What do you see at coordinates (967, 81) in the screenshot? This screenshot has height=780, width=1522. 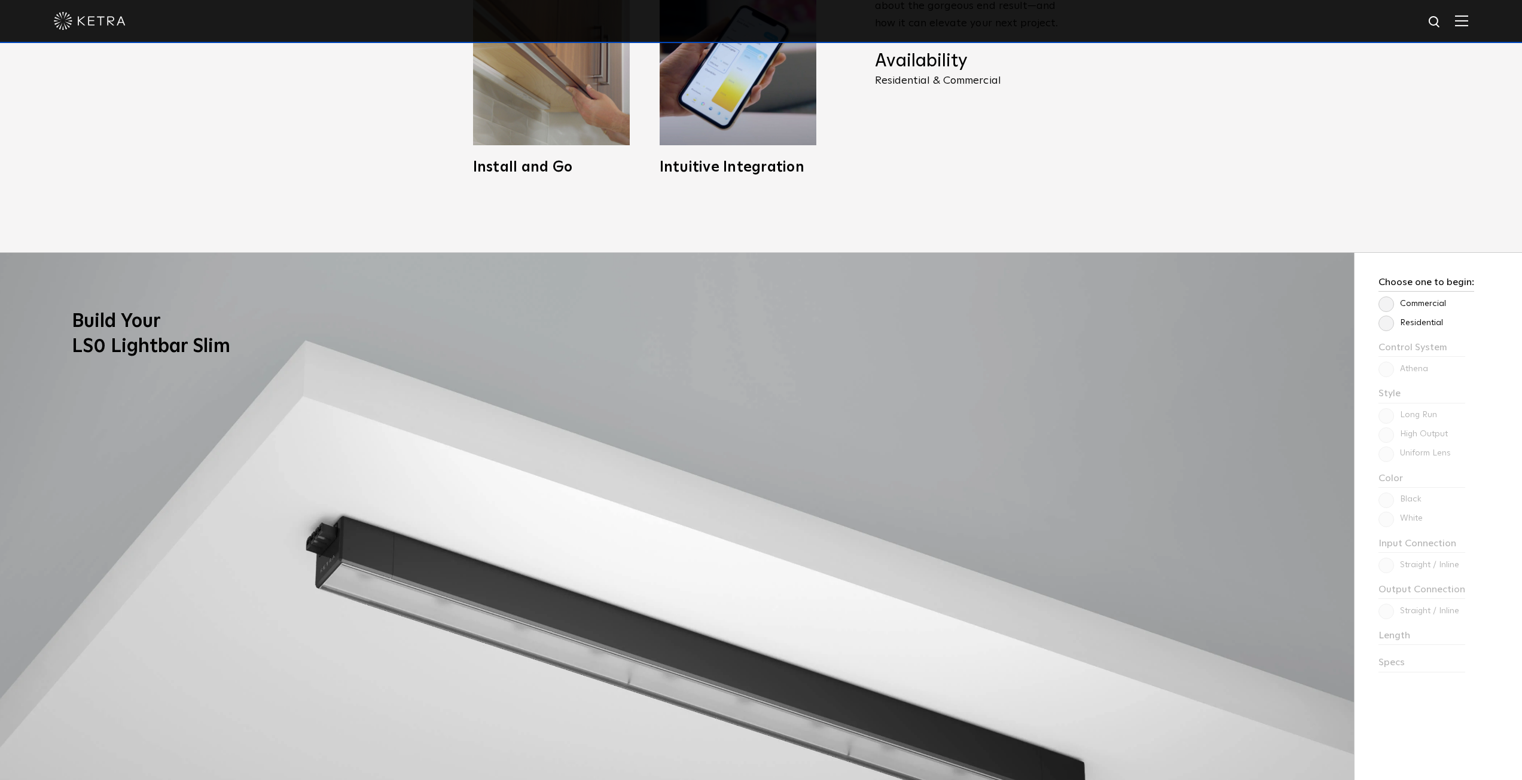 I see `p: Residential & Commercial` at bounding box center [967, 81].